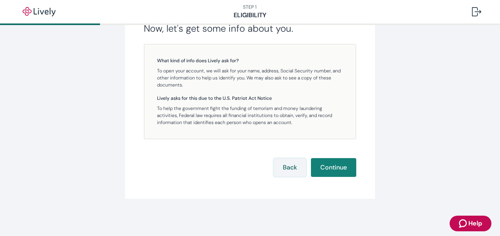 The height and width of the screenshot is (236, 500). What do you see at coordinates (470, 223) in the screenshot?
I see `button: Zendesk support iconHelp` at bounding box center [470, 223].